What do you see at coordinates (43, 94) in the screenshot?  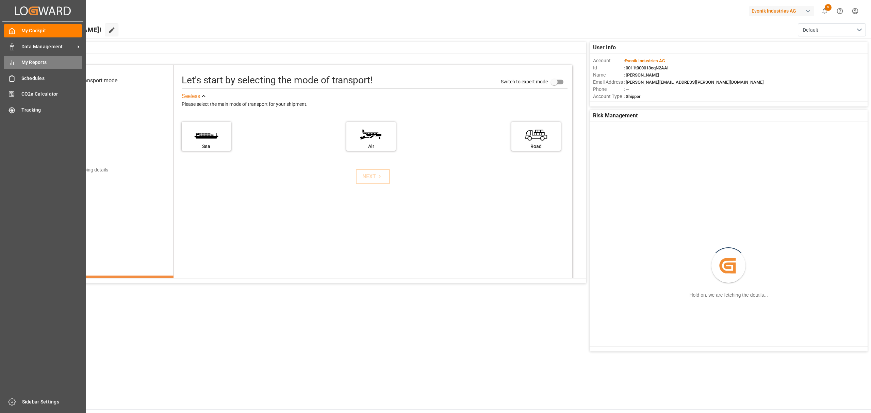 I see `a: CO2e Calculator` at bounding box center [43, 94].